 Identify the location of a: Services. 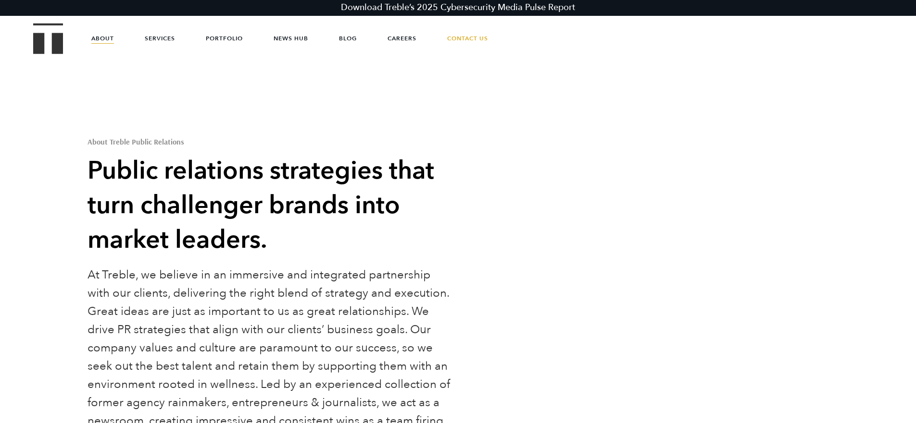
(160, 38).